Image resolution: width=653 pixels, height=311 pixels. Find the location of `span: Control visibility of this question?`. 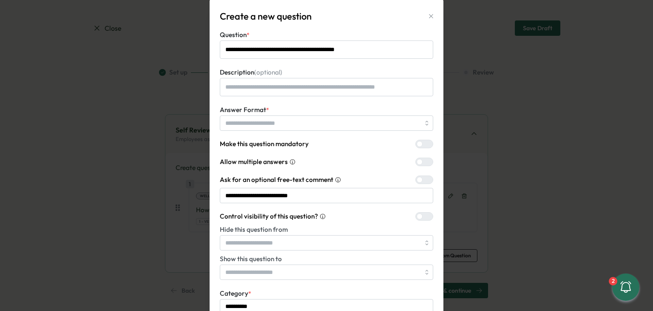

span: Control visibility of this question? is located at coordinates (269, 216).